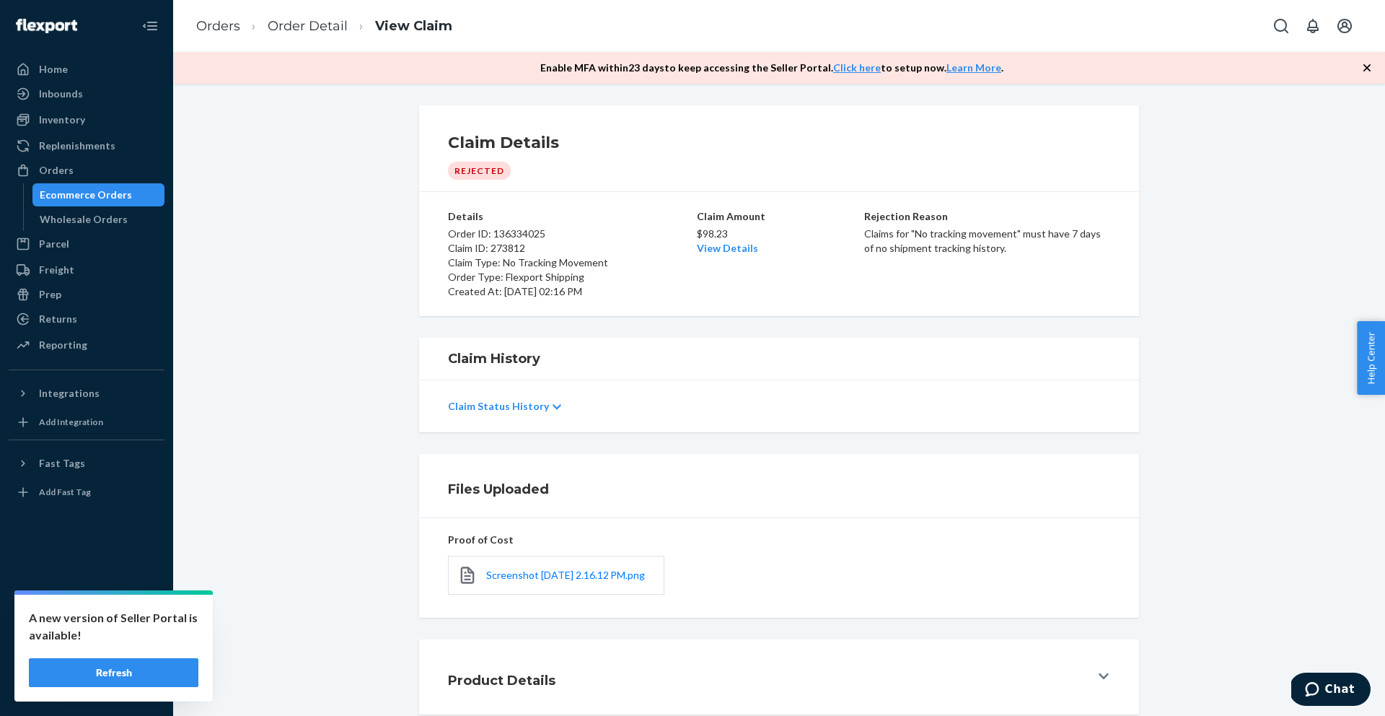 The height and width of the screenshot is (716, 1385). What do you see at coordinates (56, 270) in the screenshot?
I see `div: Freight` at bounding box center [56, 270].